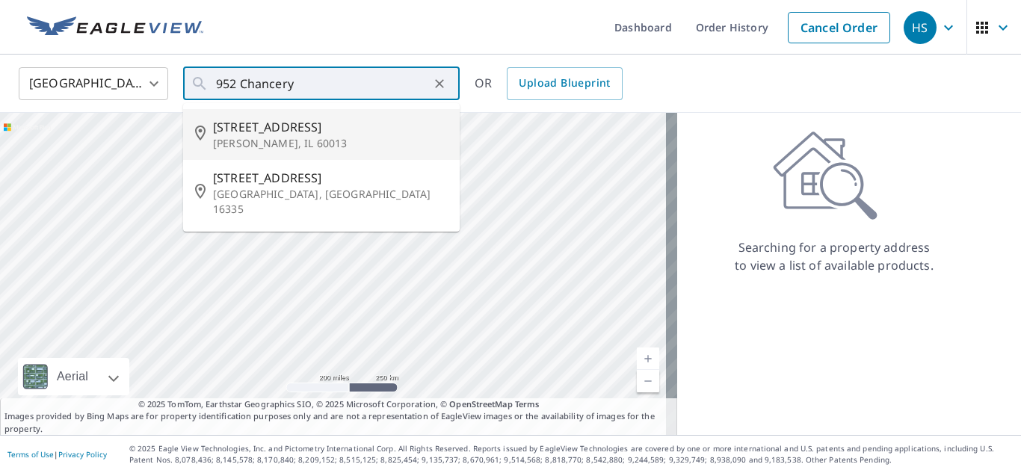 Image resolution: width=1021 pixels, height=473 pixels. Describe the element at coordinates (440, 84) in the screenshot. I see `button: Clear` at that location.